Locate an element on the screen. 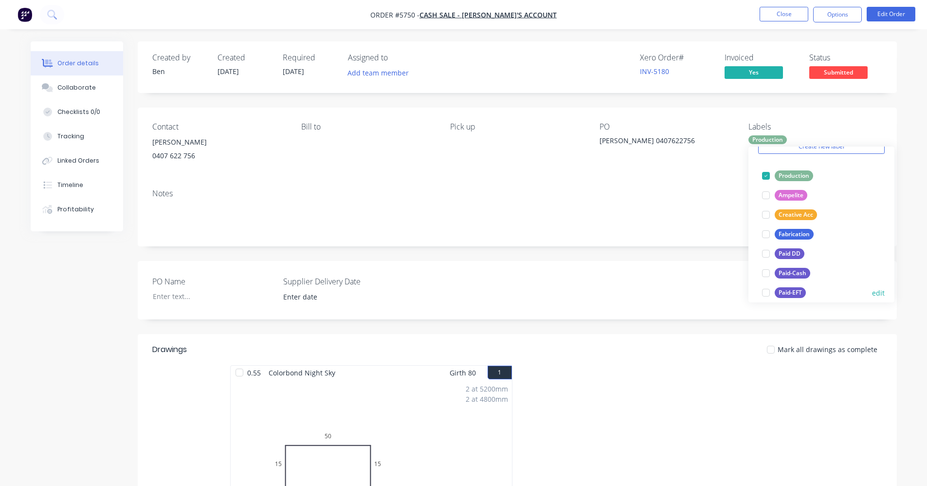 The height and width of the screenshot is (486, 927). div: Drawings is located at coordinates (169, 349).